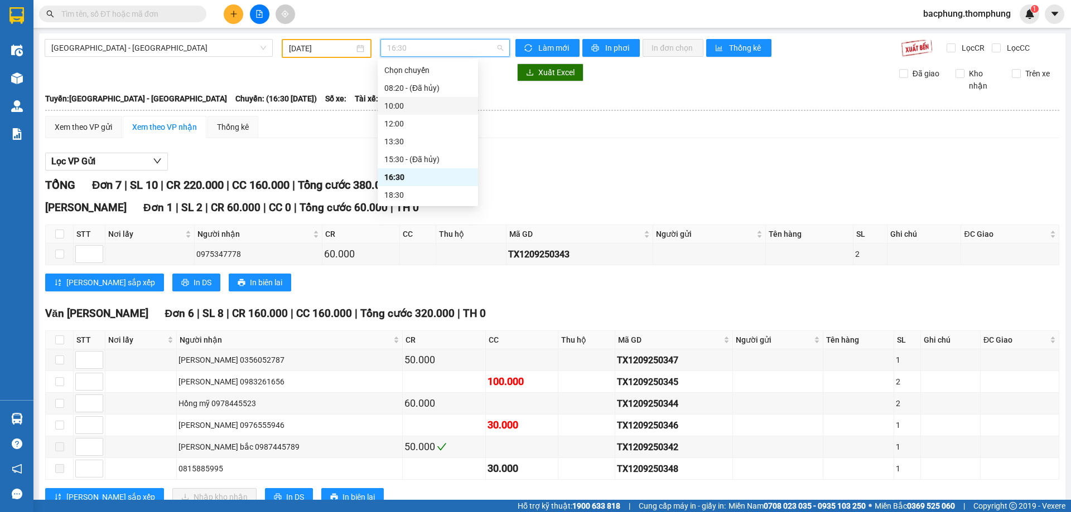  Describe the element at coordinates (674, 360) in the screenshot. I see `td: TX1209250347` at that location.